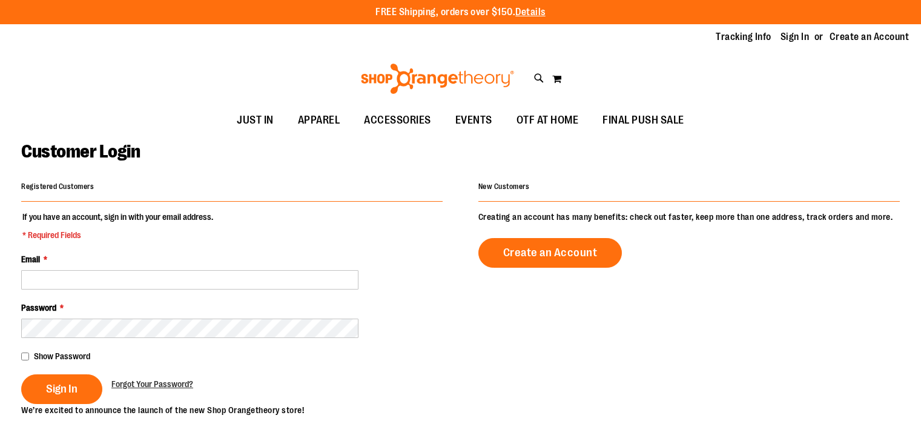 The height and width of the screenshot is (421, 921). Describe the element at coordinates (531, 12) in the screenshot. I see `a: Details` at that location.